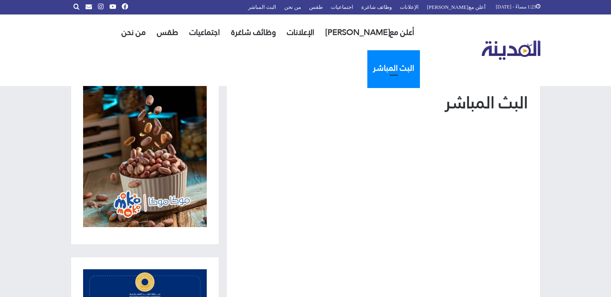  What do you see at coordinates (393, 68) in the screenshot?
I see `a: البث المباشر` at bounding box center [393, 68].